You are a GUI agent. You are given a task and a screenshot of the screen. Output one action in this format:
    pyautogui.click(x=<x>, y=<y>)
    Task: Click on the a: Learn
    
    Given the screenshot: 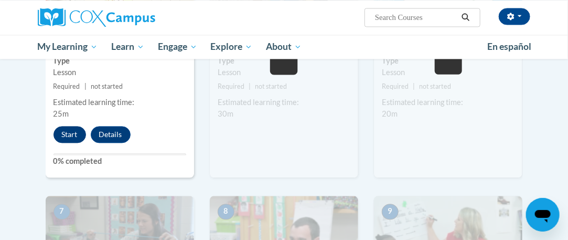 What is the action you would take?
    pyautogui.click(x=128, y=47)
    